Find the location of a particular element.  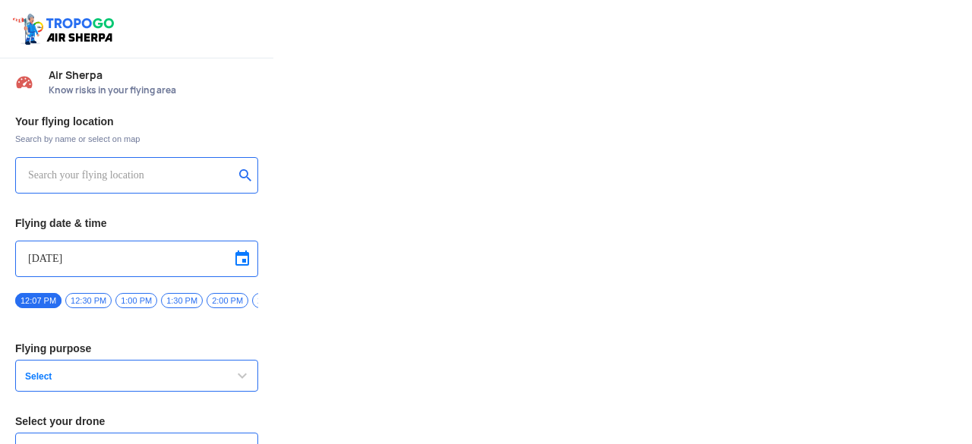

input: Search your flying location is located at coordinates (131, 175).